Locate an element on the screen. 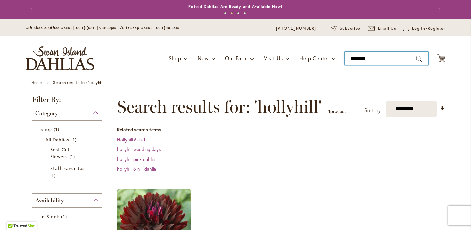  span: Best Cut Flowers is located at coordinates (60, 153).